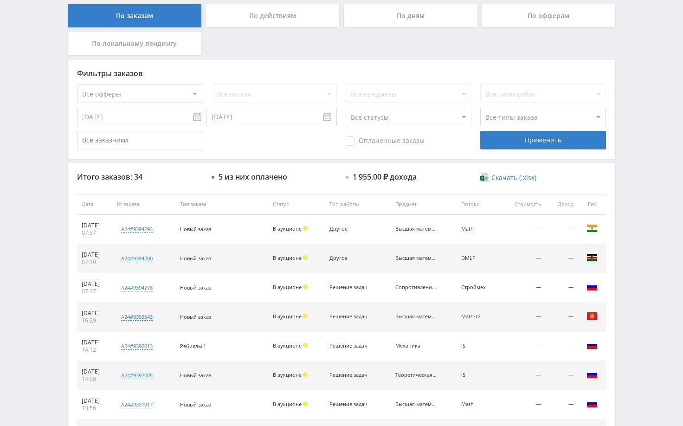 The width and height of the screenshot is (683, 426). What do you see at coordinates (479, 258) in the screenshot?
I see `div: DMLF` at bounding box center [479, 258].